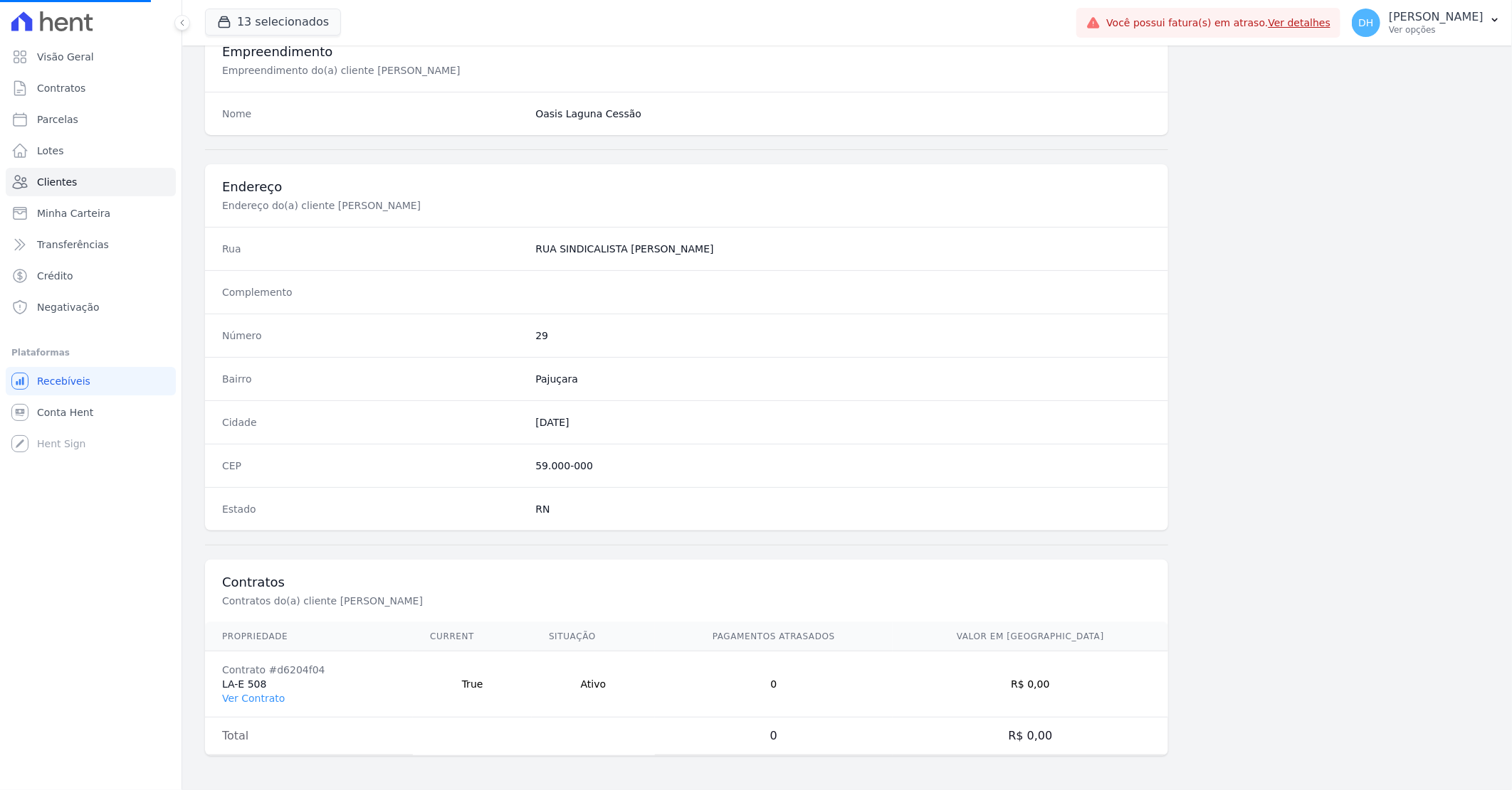 The width and height of the screenshot is (1512, 790). What do you see at coordinates (65, 412) in the screenshot?
I see `span: Conta Hent` at bounding box center [65, 412].